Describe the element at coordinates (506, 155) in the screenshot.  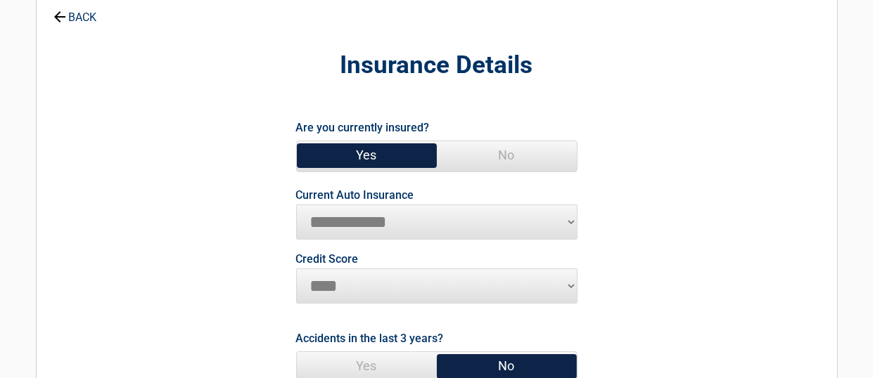
I see `span: No` at that location.